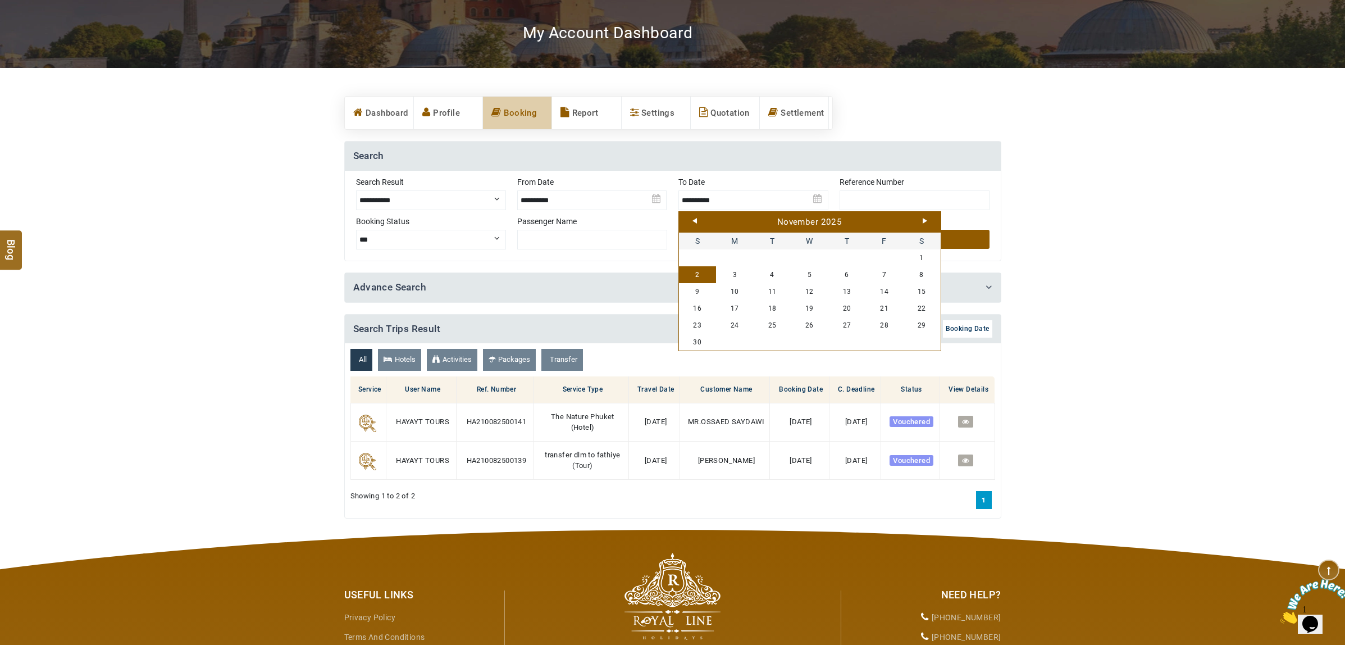  Describe the element at coordinates (654, 390) in the screenshot. I see `th: Travel Date` at that location.